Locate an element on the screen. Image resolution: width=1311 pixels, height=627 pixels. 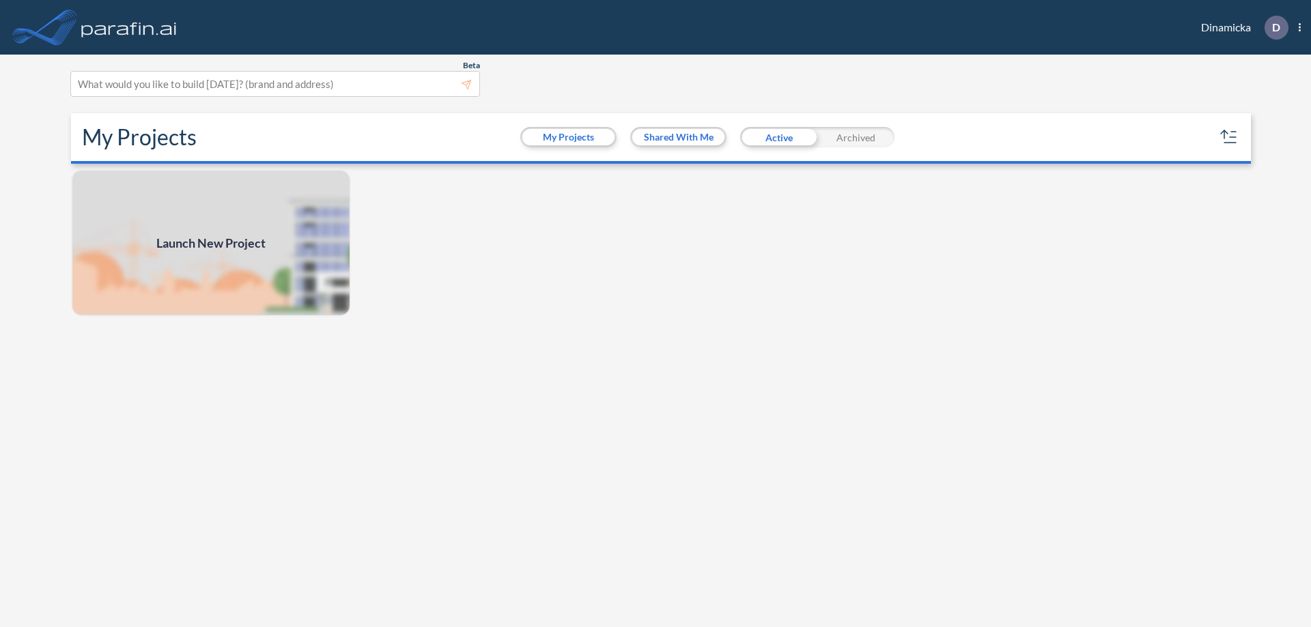
div: Active is located at coordinates (778, 137).